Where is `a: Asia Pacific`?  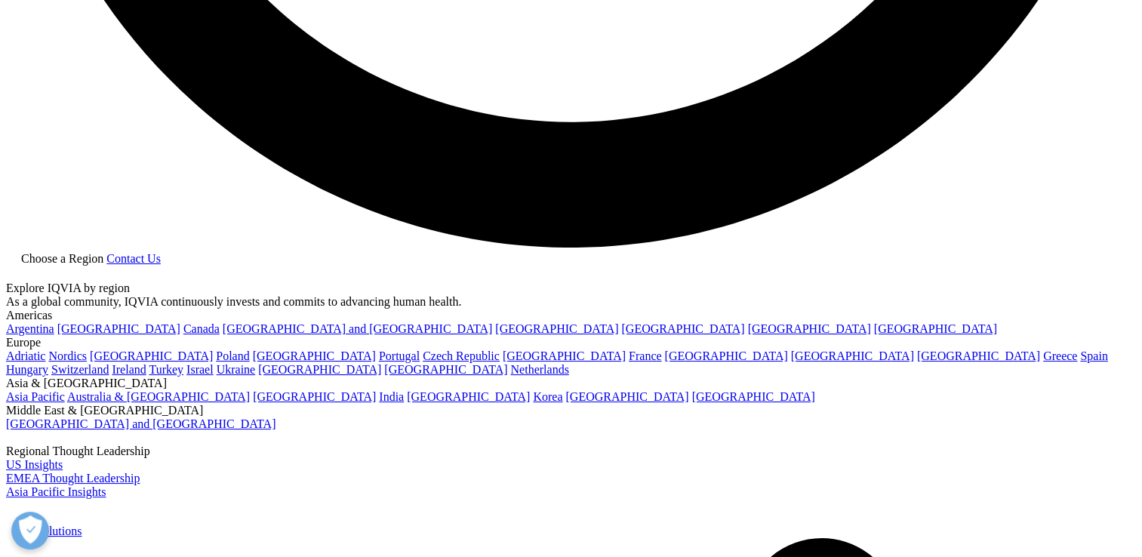
a: Asia Pacific is located at coordinates (35, 396).